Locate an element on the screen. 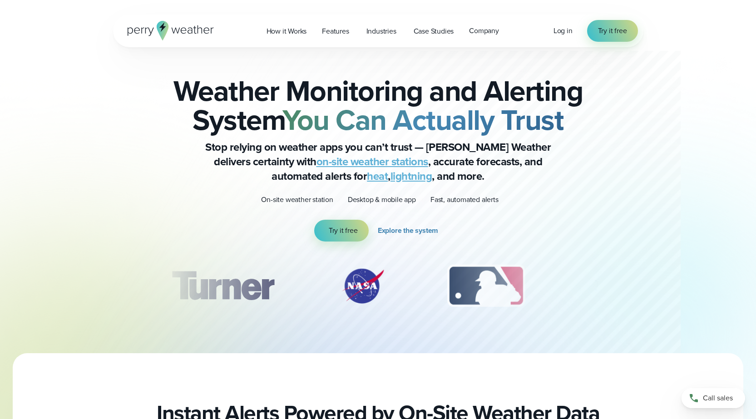 The height and width of the screenshot is (419, 756). span: Log in is located at coordinates (563, 30).